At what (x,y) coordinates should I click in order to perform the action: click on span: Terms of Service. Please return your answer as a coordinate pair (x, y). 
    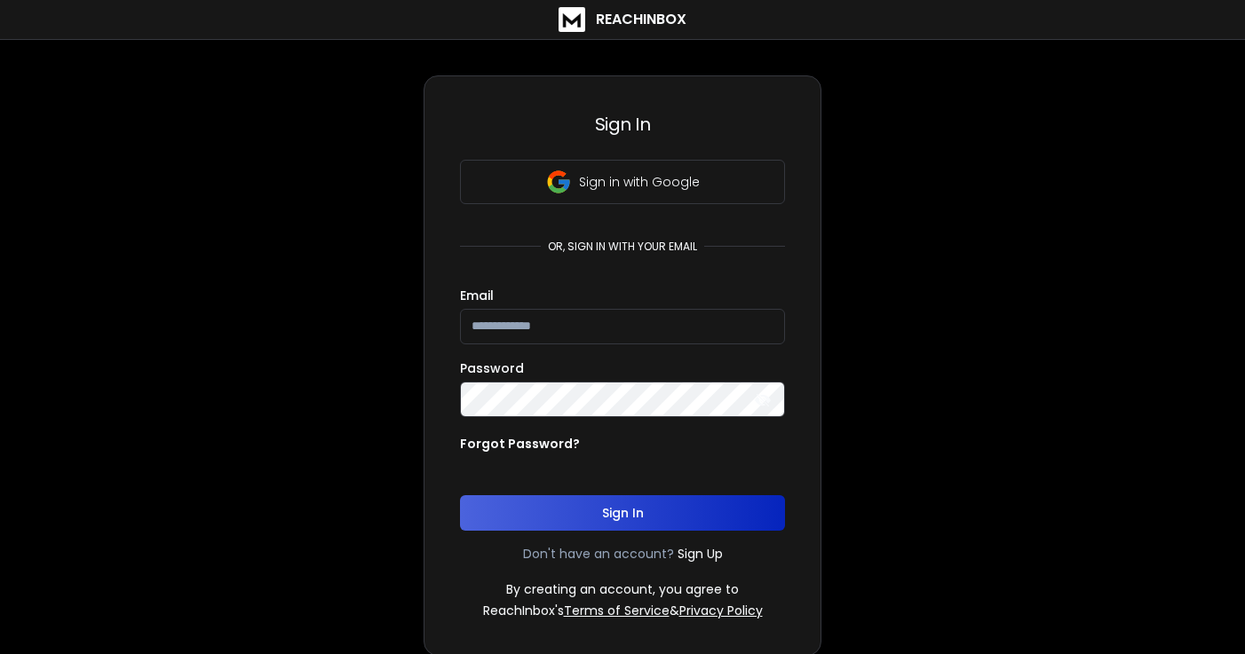
    Looking at the image, I should click on (616, 611).